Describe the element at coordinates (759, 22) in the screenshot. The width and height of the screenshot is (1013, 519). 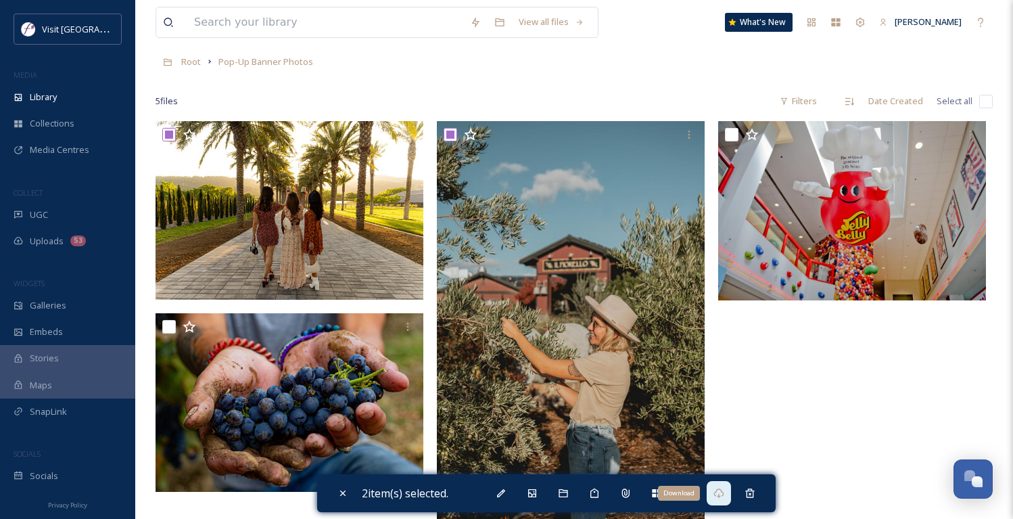
I see `div: What's New` at that location.